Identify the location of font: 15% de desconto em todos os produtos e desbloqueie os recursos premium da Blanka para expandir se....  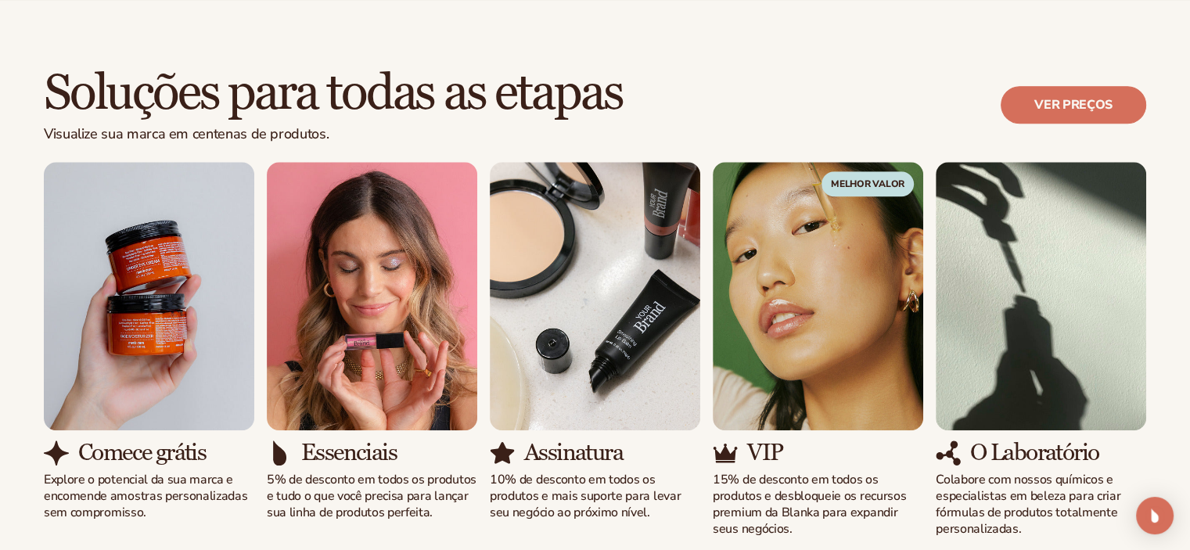
(809, 504).